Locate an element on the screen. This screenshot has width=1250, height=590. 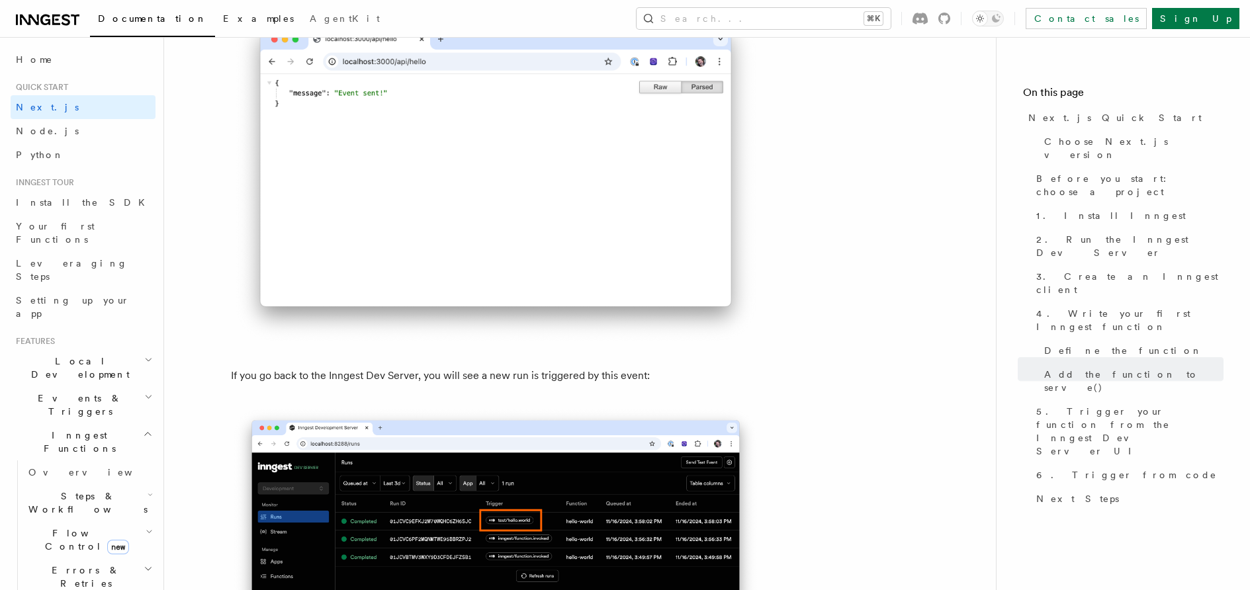
a: Sign Up is located at coordinates (1196, 19).